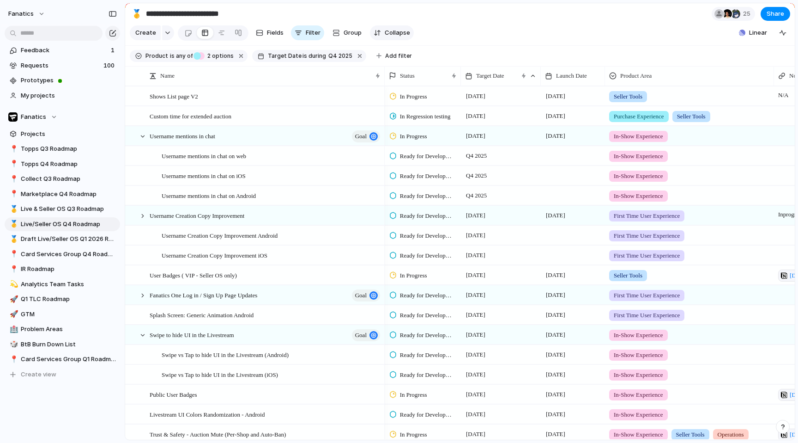  Describe the element at coordinates (204, 175) in the screenshot. I see `span: Username mentions in chat on iOS` at that location.